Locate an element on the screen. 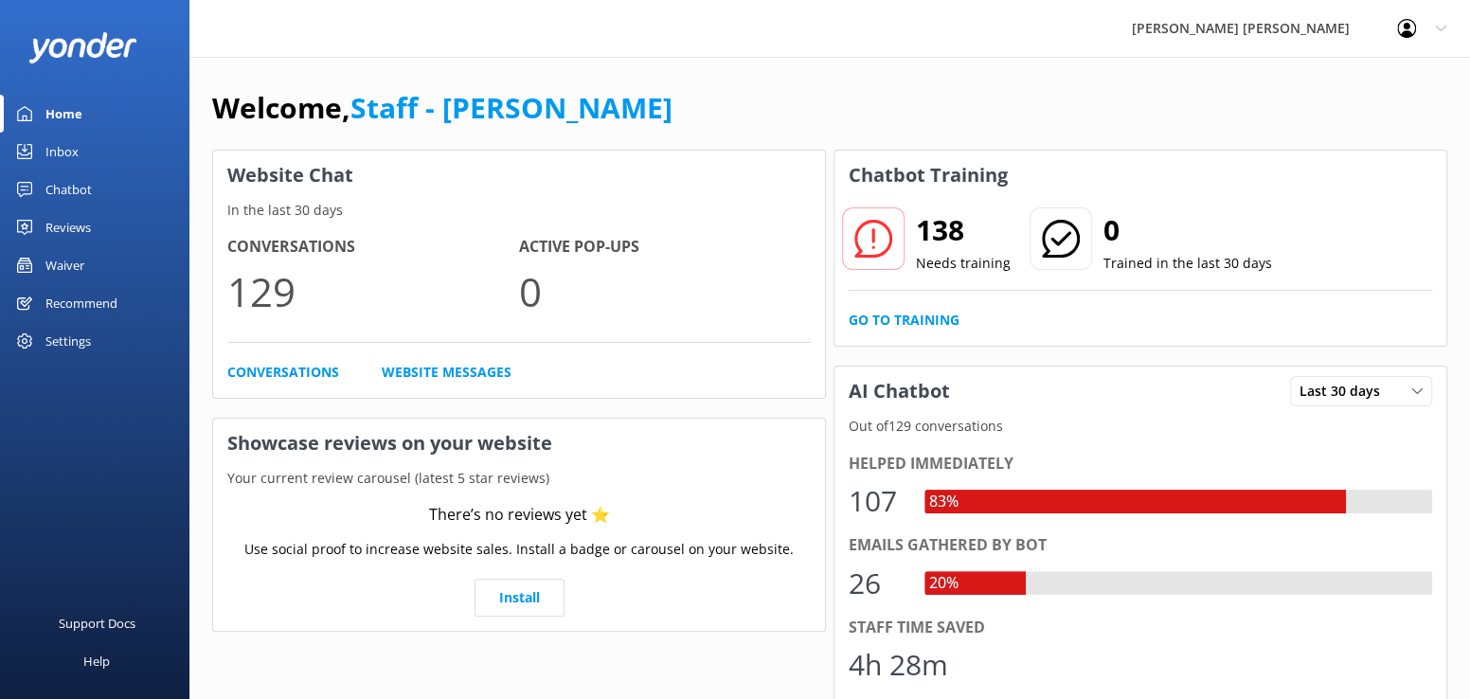 Image resolution: width=1470 pixels, height=699 pixels. div: 20% is located at coordinates (944, 584).